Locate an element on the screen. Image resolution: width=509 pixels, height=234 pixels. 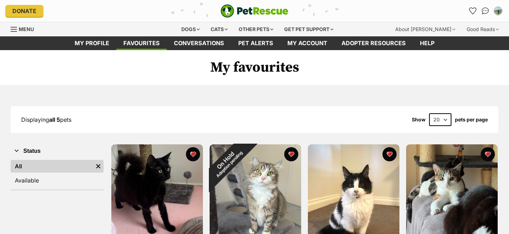
button: Status is located at coordinates (57, 151).